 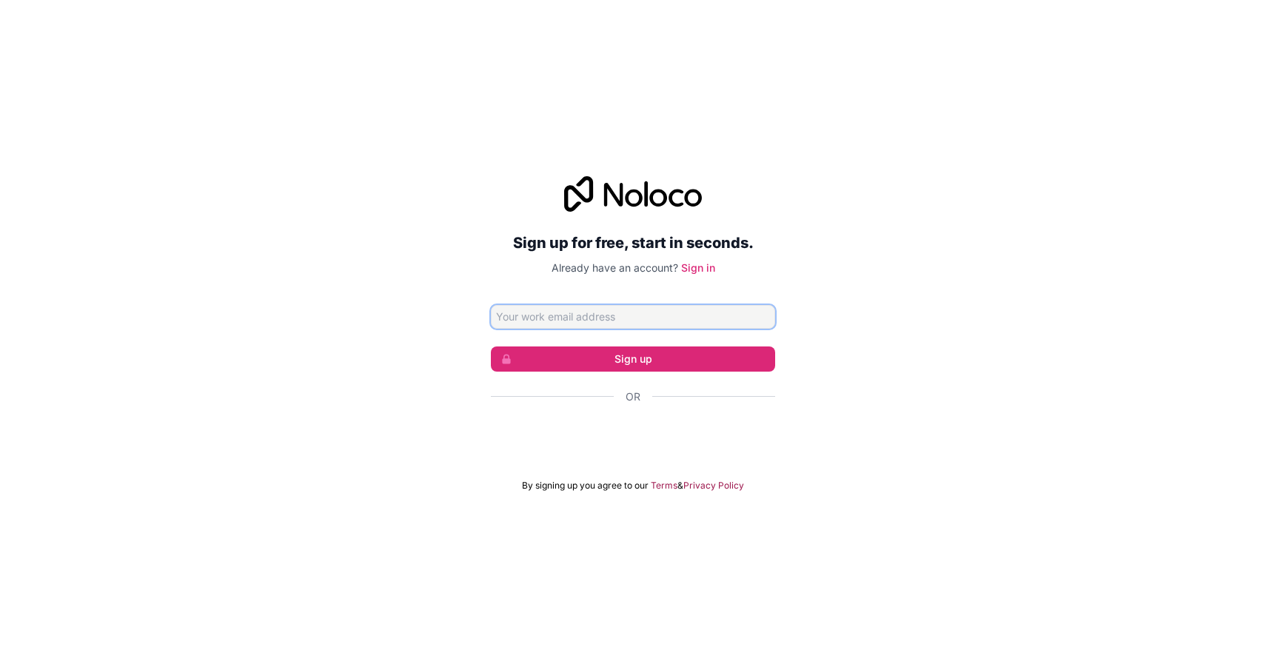 I want to click on a: Sign in, so click(x=698, y=267).